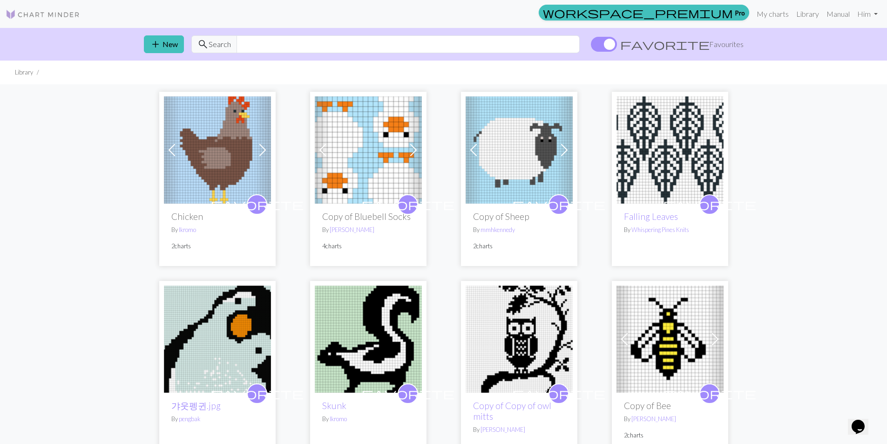 This screenshot has height=444, width=887. I want to click on a: skunk 2, so click(368, 337).